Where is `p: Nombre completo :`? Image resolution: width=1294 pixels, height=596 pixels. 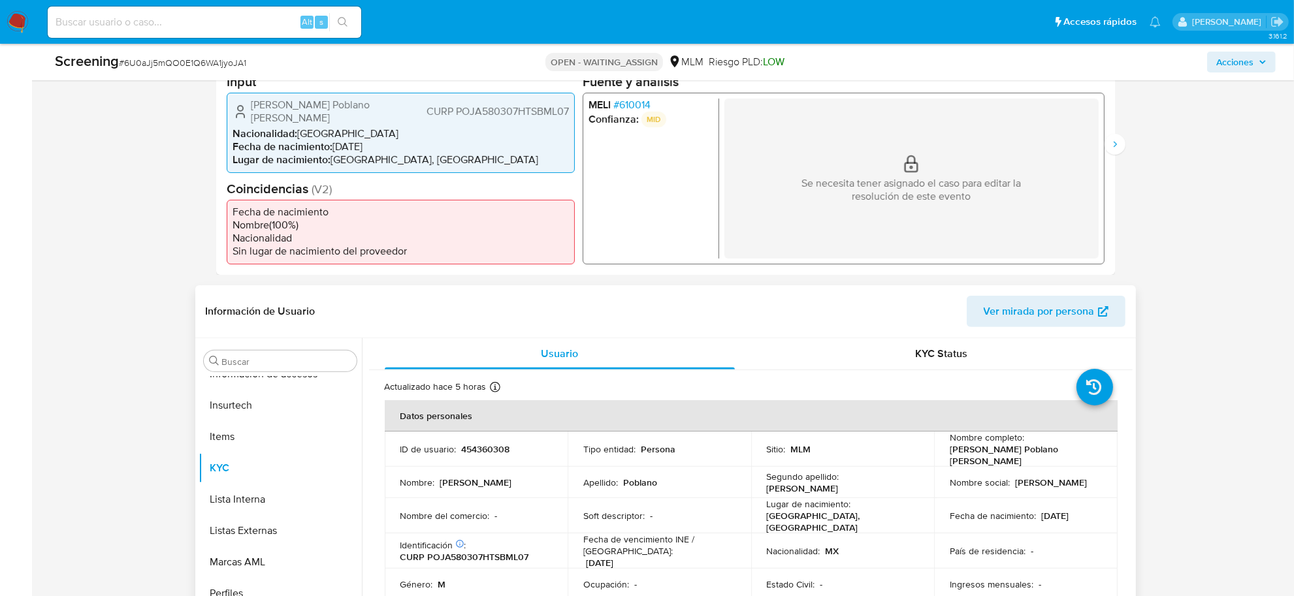
p: Nombre completo : is located at coordinates (987, 438).